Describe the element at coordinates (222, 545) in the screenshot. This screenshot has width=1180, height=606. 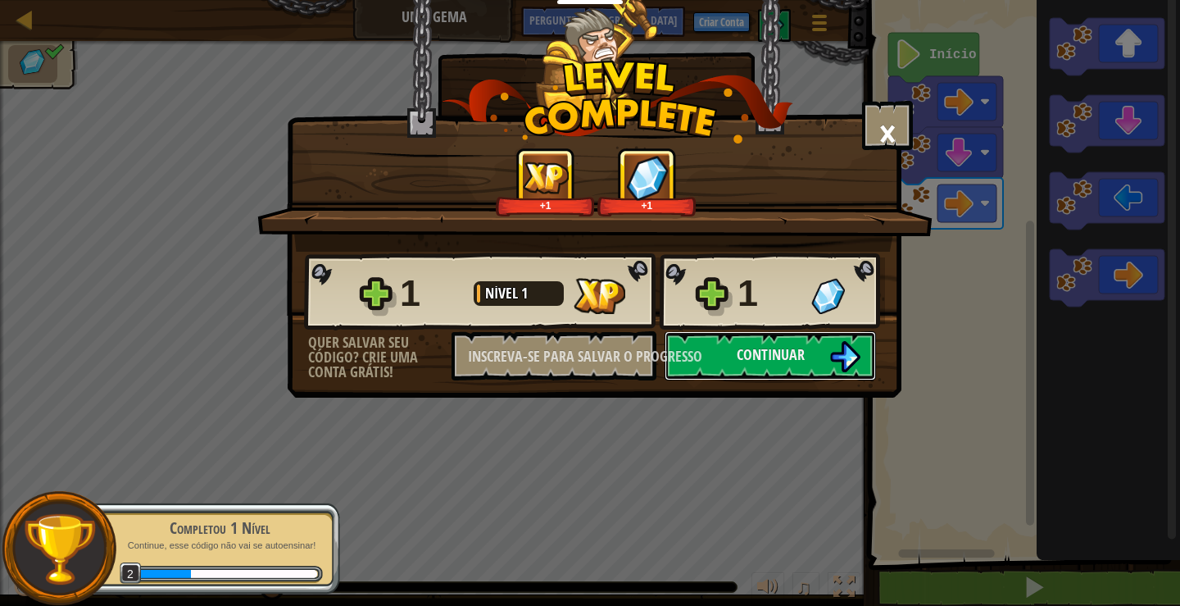
I see `font: Continue, esse código não vai se autoensinar!` at that location.